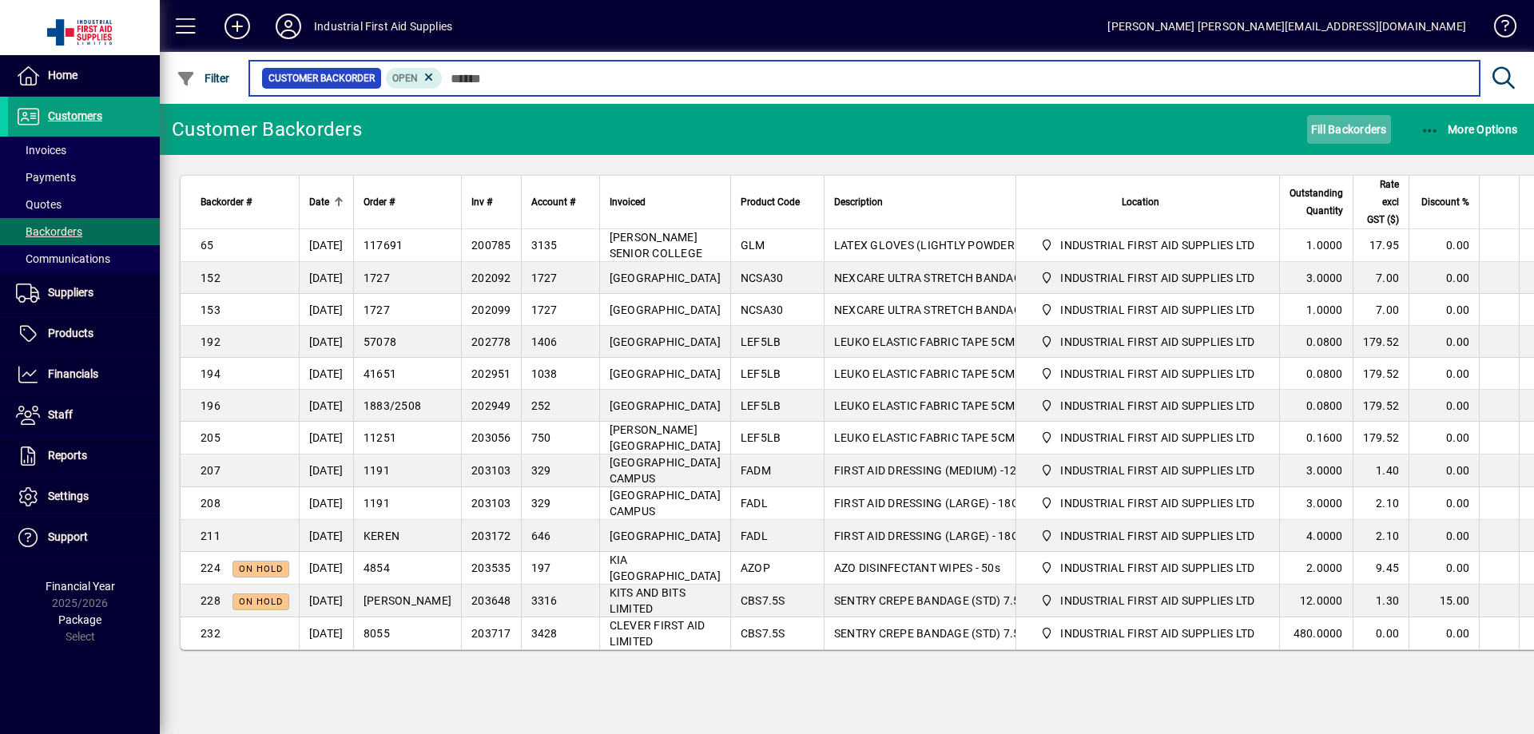  What do you see at coordinates (244, 202) in the screenshot?
I see `div: Backorder #` at bounding box center [244, 202].